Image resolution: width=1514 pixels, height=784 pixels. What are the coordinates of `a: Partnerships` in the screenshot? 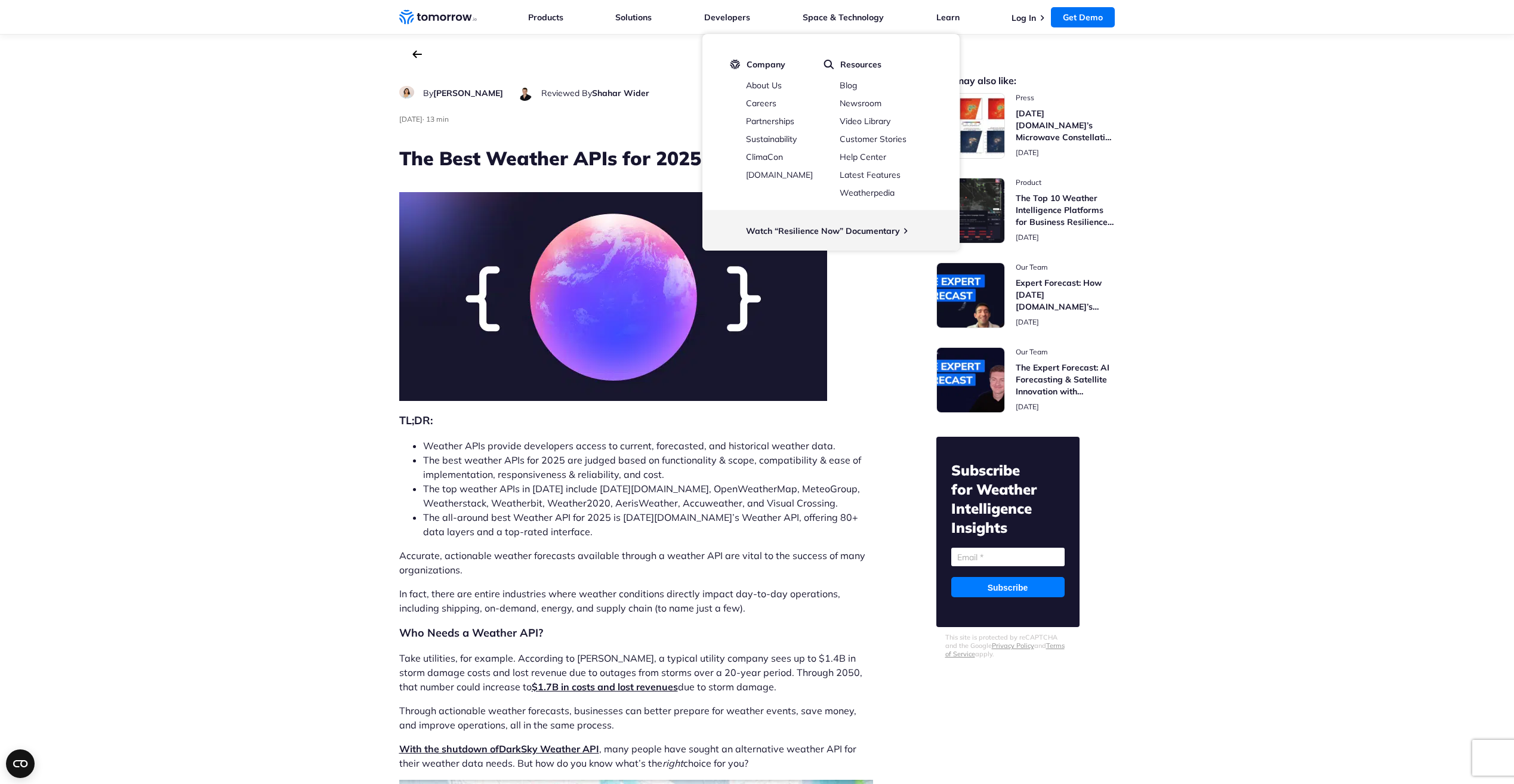 It's located at (770, 121).